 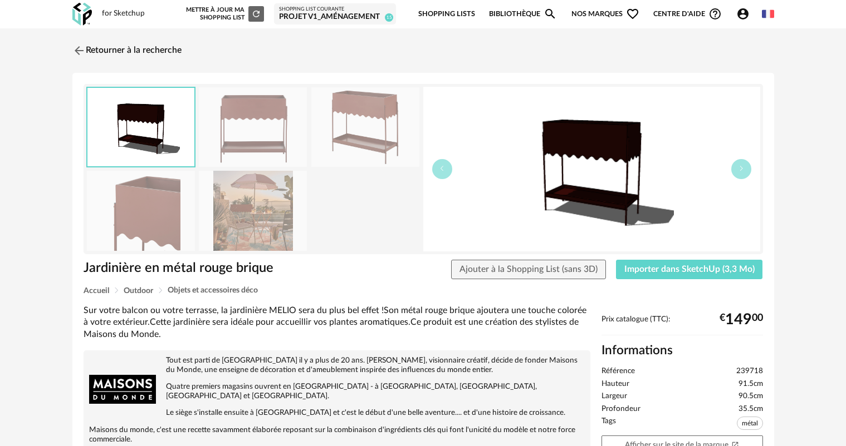 I want to click on img: brand logo, so click(x=122, y=390).